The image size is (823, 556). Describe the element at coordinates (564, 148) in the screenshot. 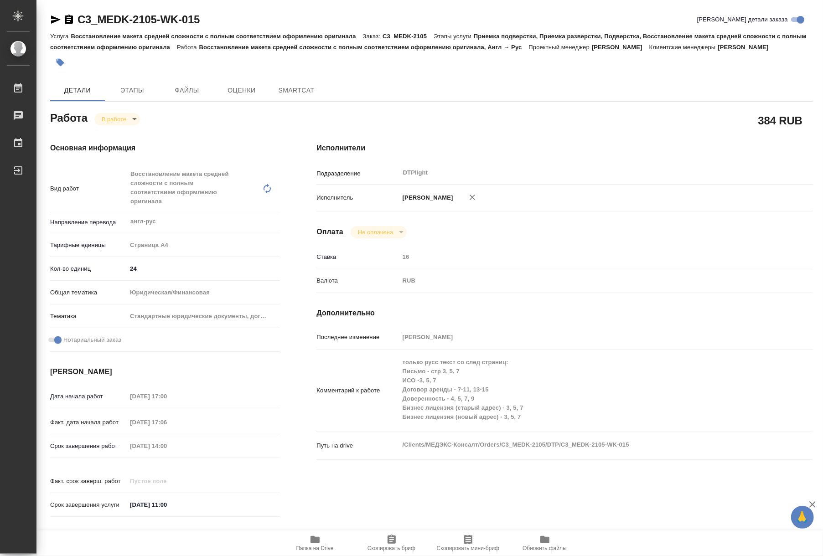

I see `h4: Исполнители` at that location.